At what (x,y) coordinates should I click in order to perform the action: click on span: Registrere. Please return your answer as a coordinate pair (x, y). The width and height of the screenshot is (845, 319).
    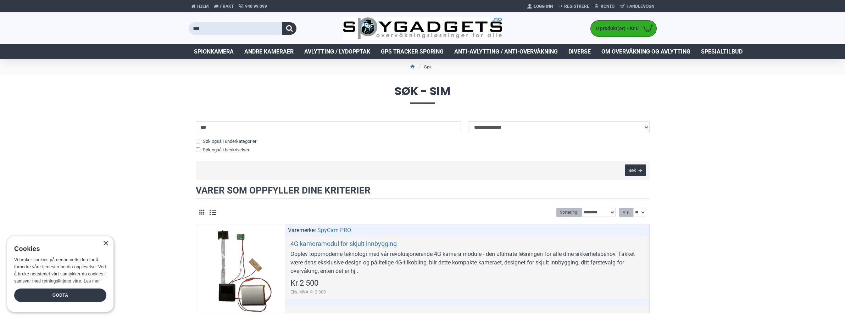
    Looking at the image, I should click on (577, 6).